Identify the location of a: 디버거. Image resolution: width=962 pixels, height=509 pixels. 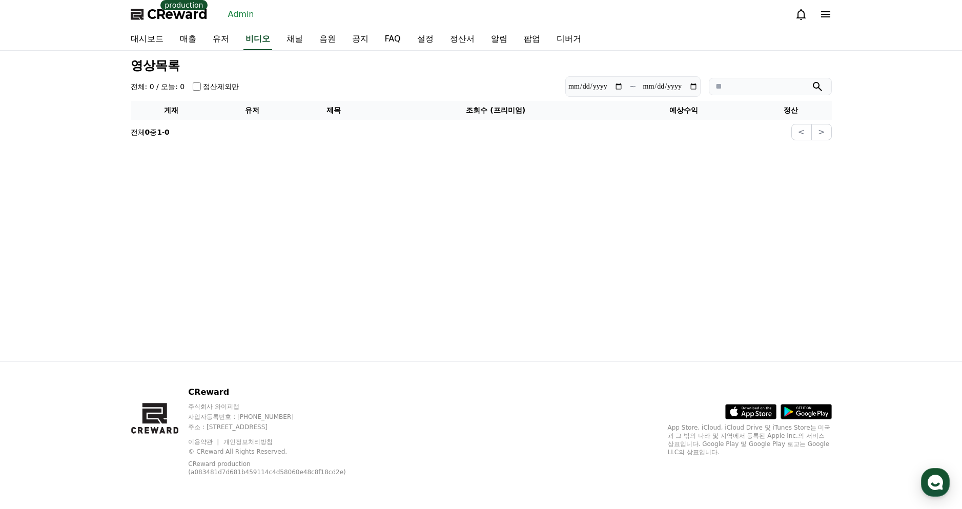
(569, 39).